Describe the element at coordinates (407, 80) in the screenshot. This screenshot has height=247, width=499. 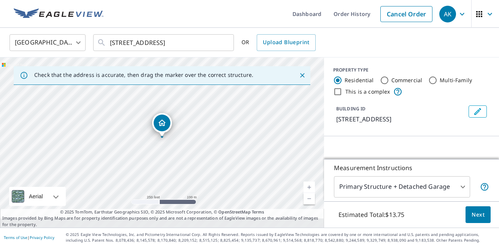
I see `label: Commercial` at that location.